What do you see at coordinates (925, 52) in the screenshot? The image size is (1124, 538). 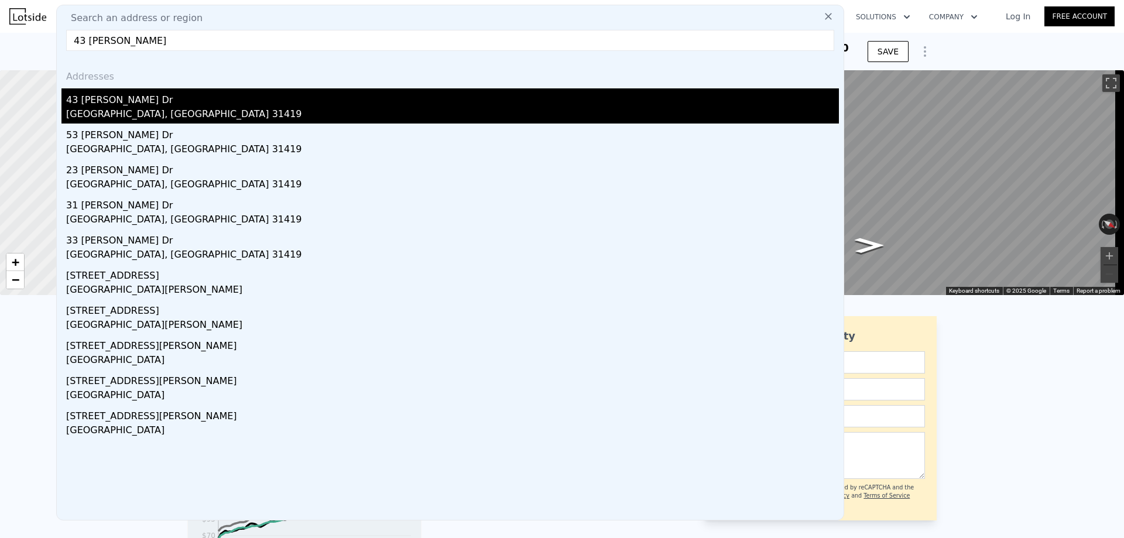 I see `button: Show Options` at bounding box center [925, 52].